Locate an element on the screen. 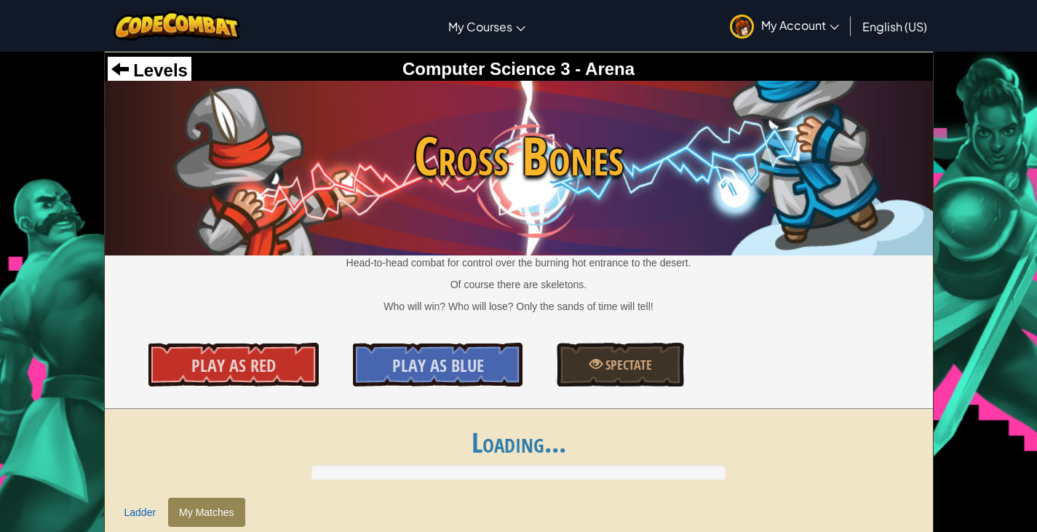 The image size is (1037, 532). p: Of course there are skeletons. is located at coordinates (519, 284).